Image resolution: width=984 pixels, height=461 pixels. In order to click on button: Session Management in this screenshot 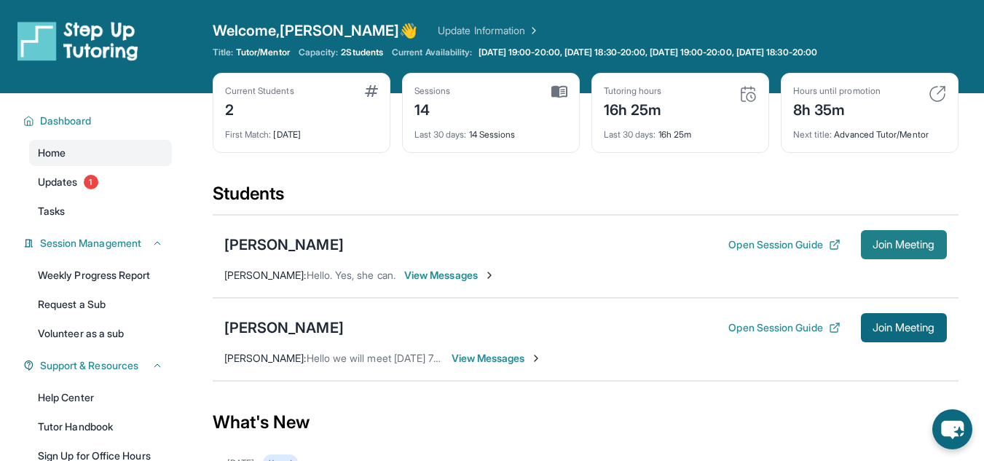, I will do `click(98, 243)`.